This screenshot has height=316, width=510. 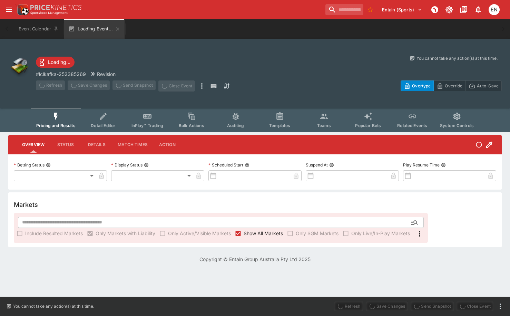 I want to click on button: No Bookmarks, so click(x=371, y=10).